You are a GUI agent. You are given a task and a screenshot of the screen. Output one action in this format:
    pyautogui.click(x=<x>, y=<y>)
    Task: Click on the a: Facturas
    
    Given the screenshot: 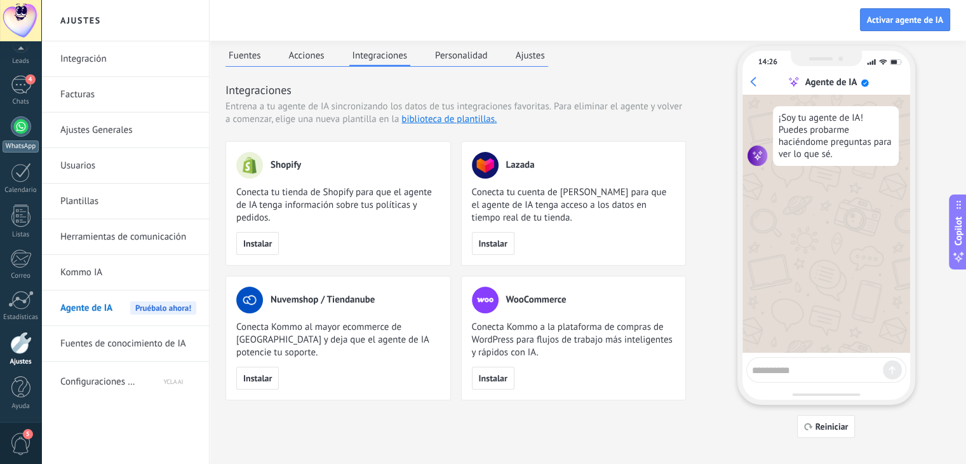 What is the action you would take?
    pyautogui.click(x=128, y=95)
    